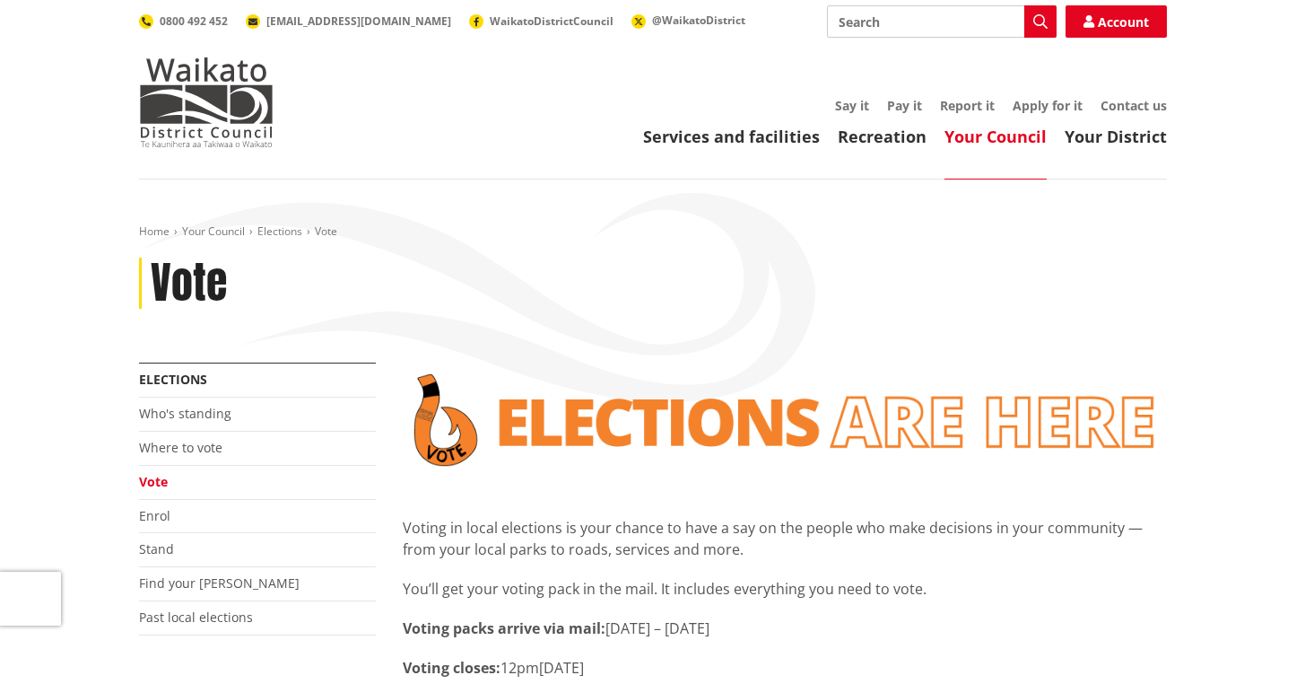 The image size is (1305, 684). What do you see at coordinates (904, 105) in the screenshot?
I see `a: Pay it` at bounding box center [904, 105].